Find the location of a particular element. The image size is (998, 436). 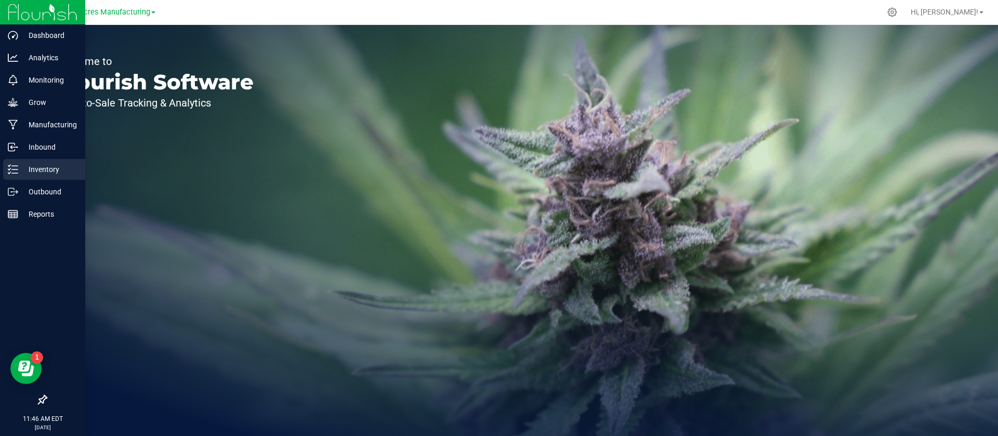

p: Monitoring is located at coordinates (49, 80).